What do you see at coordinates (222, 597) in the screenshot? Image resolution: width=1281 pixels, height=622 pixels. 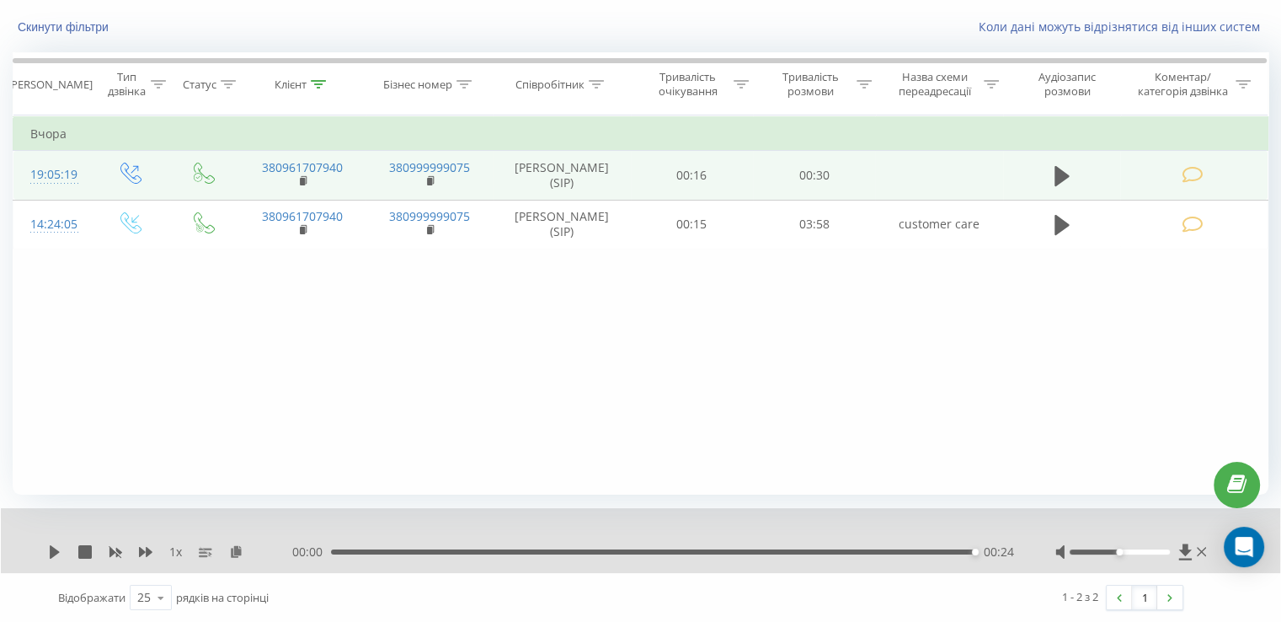 I see `span: рядків на сторінці` at bounding box center [222, 597].